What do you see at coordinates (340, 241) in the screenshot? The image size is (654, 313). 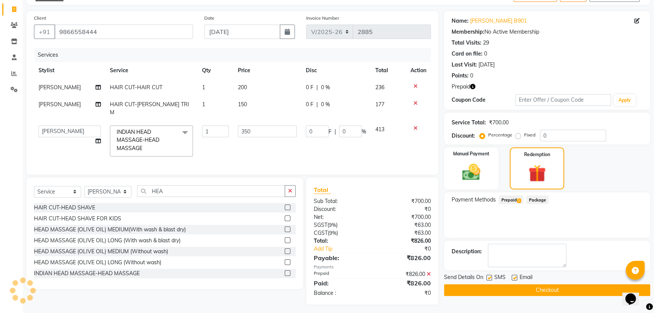 I see `div: Total:` at bounding box center [340, 241].